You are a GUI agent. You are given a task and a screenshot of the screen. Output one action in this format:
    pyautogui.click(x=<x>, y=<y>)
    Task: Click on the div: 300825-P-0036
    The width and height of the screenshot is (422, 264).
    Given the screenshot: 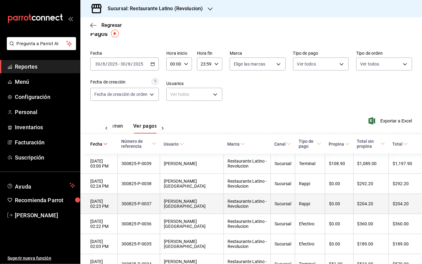 What is the action you would take?
    pyautogui.click(x=139, y=224)
    